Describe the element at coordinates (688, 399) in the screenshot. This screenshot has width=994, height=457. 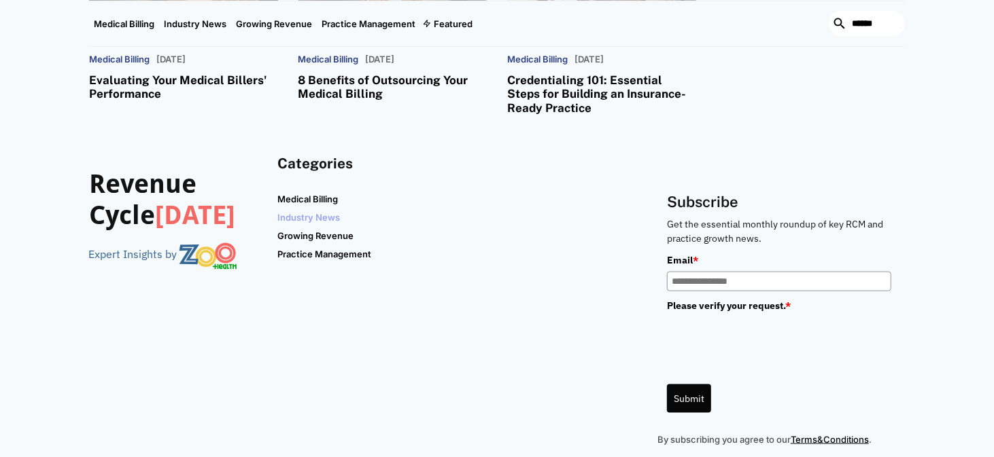
I see `button: Submit` at that location.